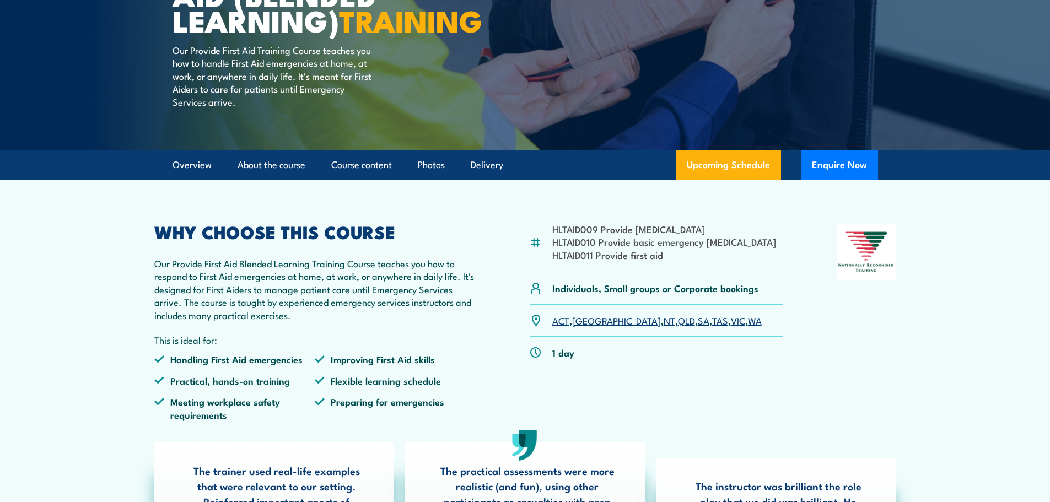 This screenshot has width=1050, height=502. I want to click on p: This is ideal for:, so click(315, 340).